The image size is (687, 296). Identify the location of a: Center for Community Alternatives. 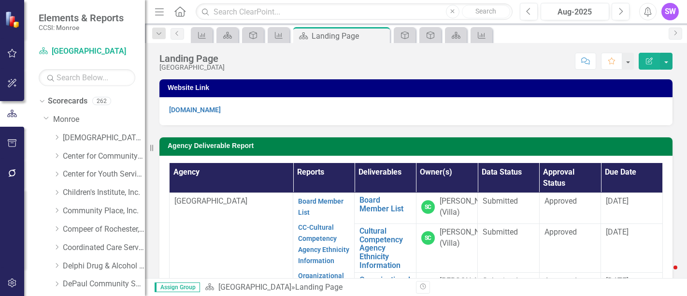
(104, 156).